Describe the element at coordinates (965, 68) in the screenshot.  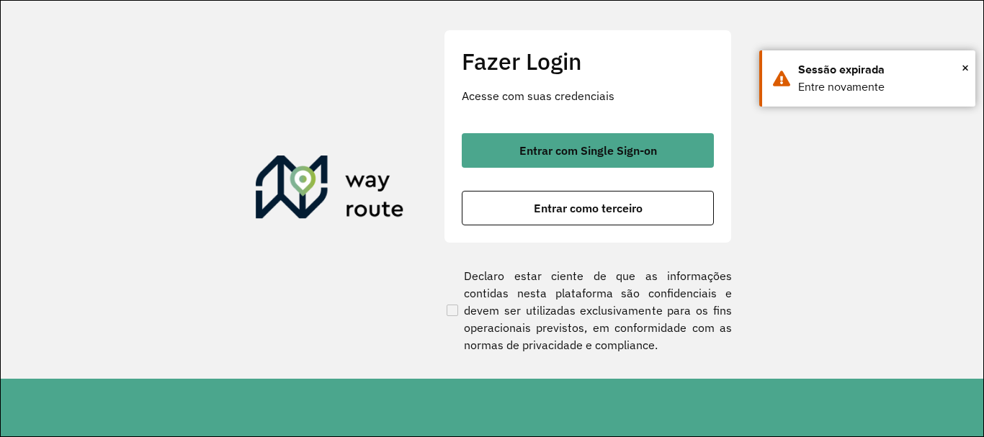
I see `button: Close` at that location.